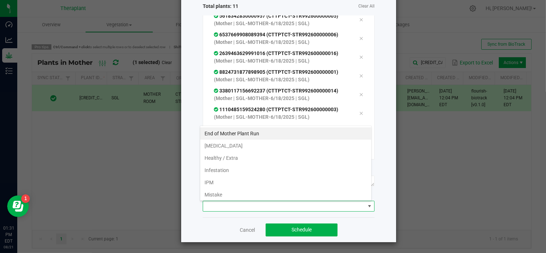  I want to click on span: 1354328627264252 (CTTPTCT-STR988500000001), so click(276, 128).